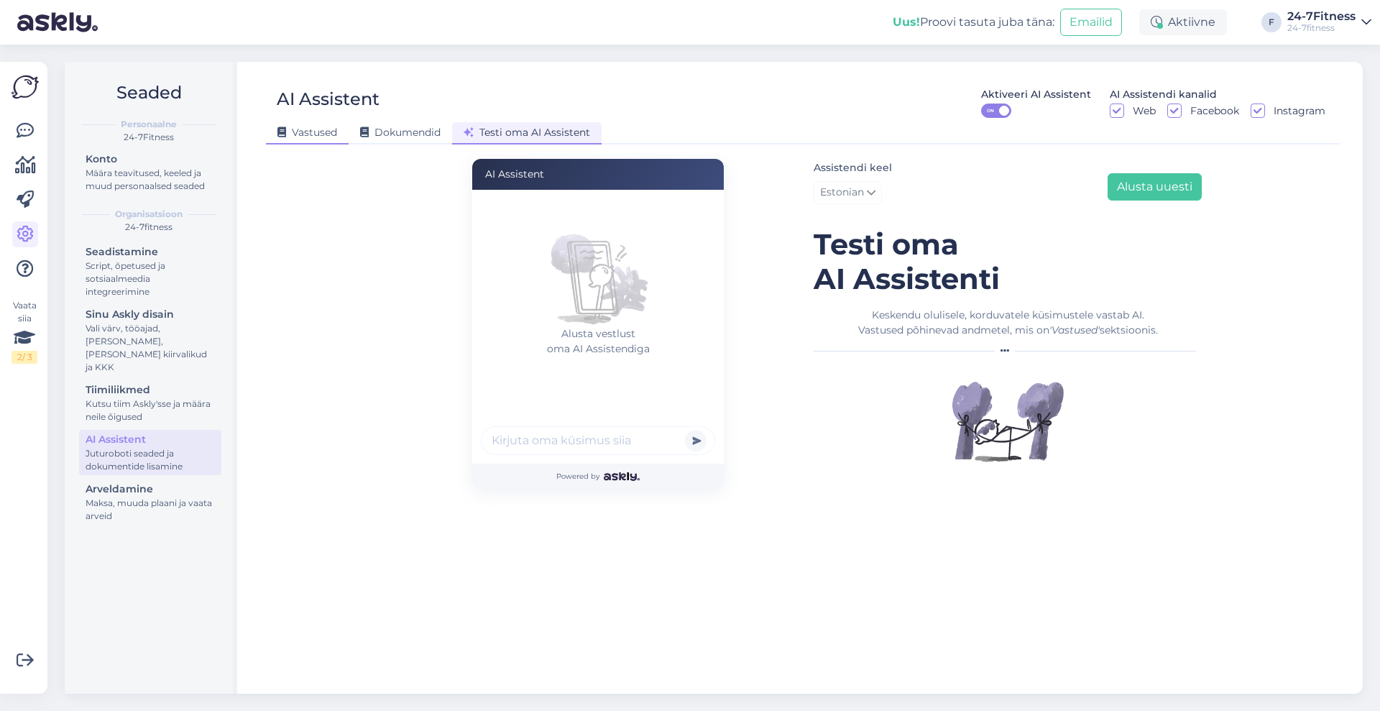 The width and height of the screenshot is (1380, 711). I want to click on p: Alusta vestlust oma AI Assistendiga, so click(598, 341).